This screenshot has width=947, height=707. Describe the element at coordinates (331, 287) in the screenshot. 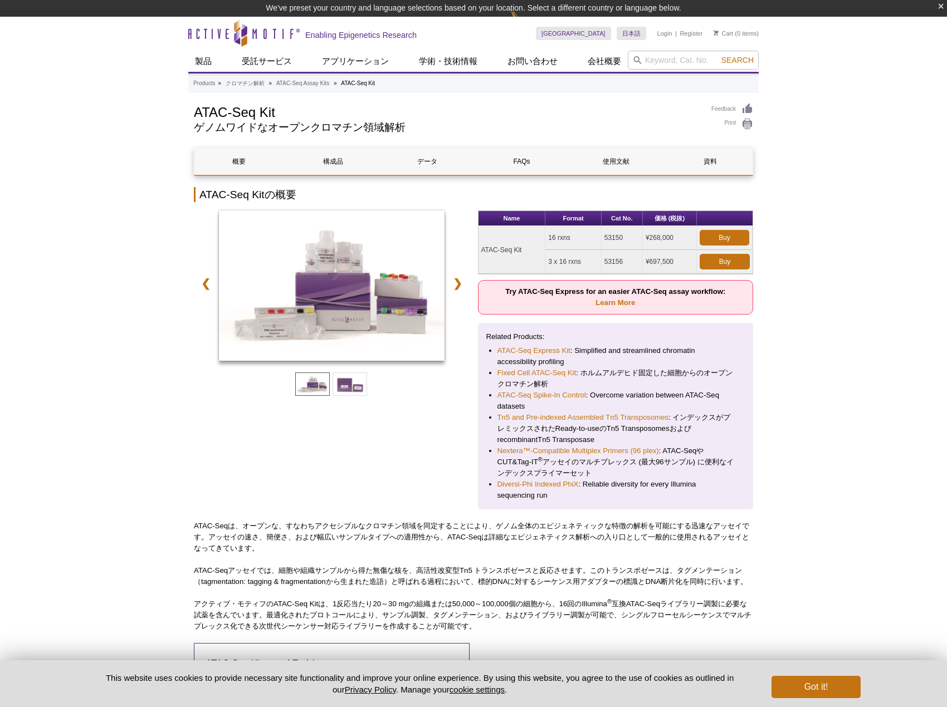

I see `a: ATAC-Seq Kit` at that location.